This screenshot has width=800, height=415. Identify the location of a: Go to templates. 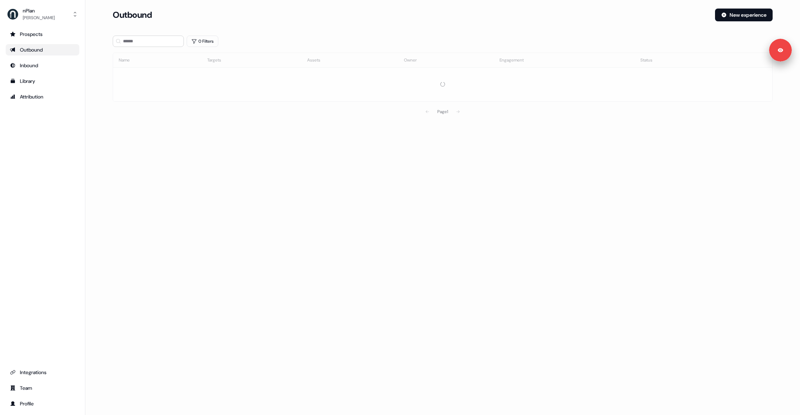
(42, 81).